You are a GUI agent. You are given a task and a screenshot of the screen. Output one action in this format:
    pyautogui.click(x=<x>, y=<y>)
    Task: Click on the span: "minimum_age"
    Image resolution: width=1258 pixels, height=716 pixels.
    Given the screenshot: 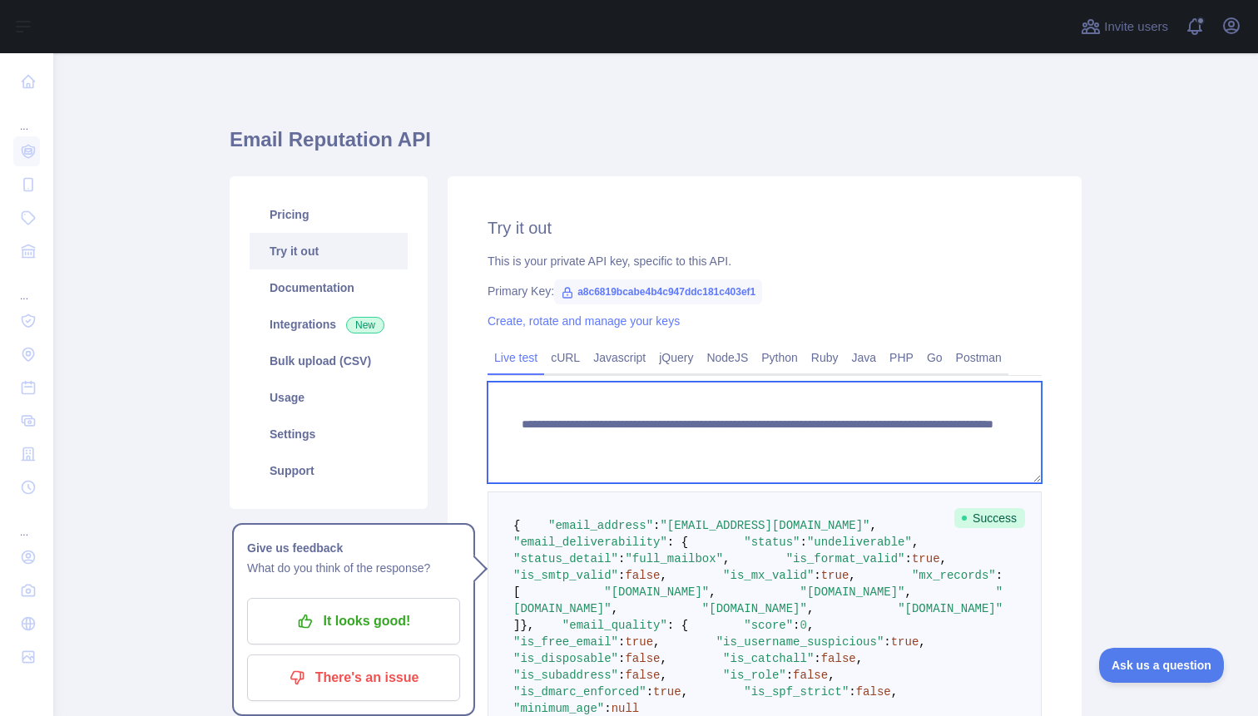 What is the action you would take?
    pyautogui.click(x=558, y=709)
    